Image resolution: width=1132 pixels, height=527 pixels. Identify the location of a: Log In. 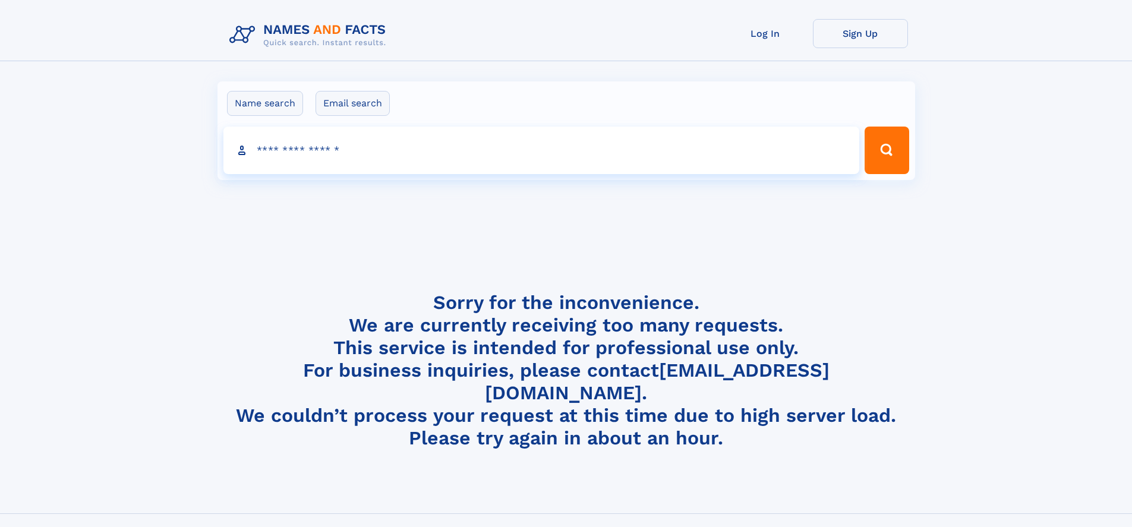
(765, 33).